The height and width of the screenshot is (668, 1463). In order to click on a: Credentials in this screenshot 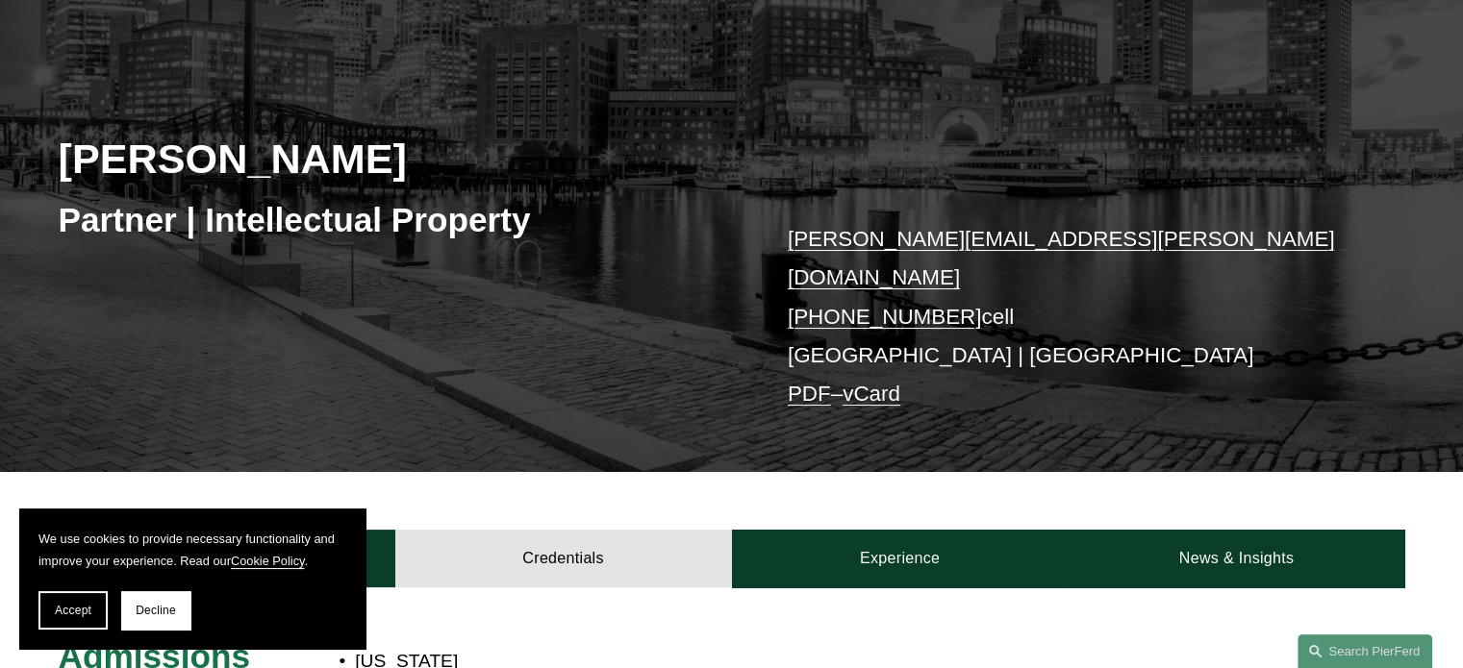, I will do `click(564, 559)`.